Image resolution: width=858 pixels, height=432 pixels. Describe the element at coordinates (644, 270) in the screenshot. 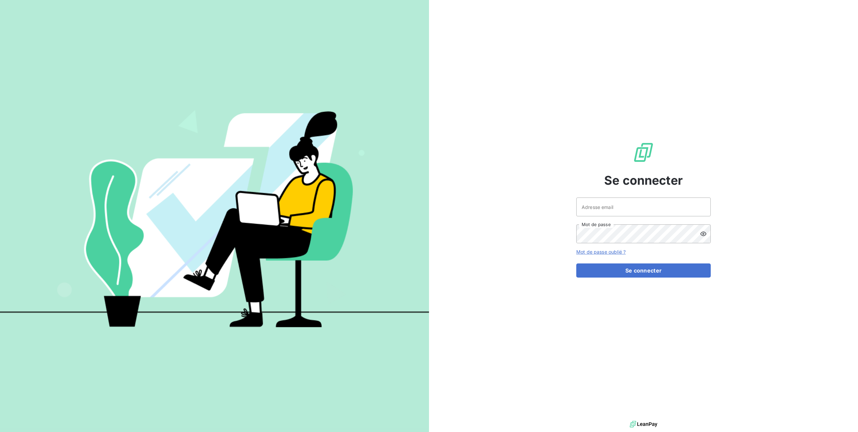

I see `button: Se connecter` at that location.